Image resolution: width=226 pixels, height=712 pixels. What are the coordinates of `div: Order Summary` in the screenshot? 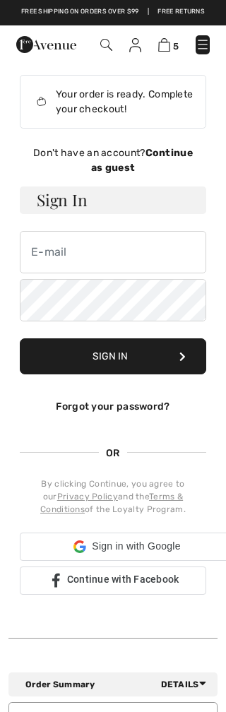 It's located at (119, 685).